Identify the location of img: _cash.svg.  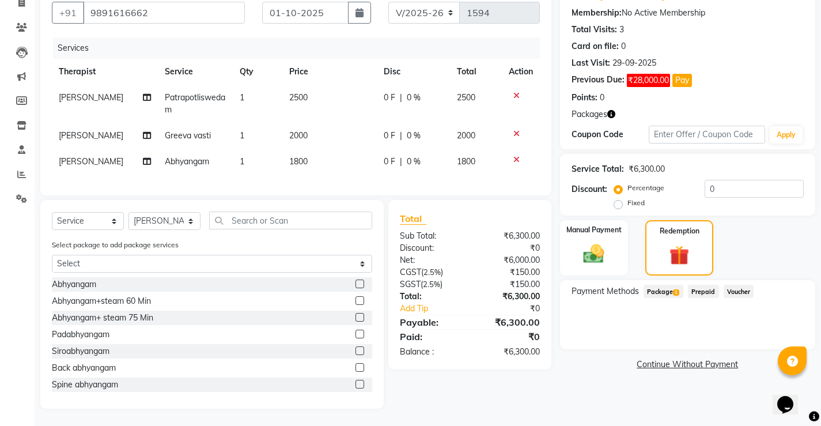
(594, 254).